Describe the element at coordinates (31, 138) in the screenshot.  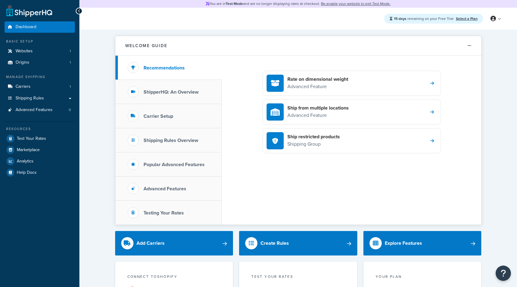
I see `span: Test Your Rates` at that location.